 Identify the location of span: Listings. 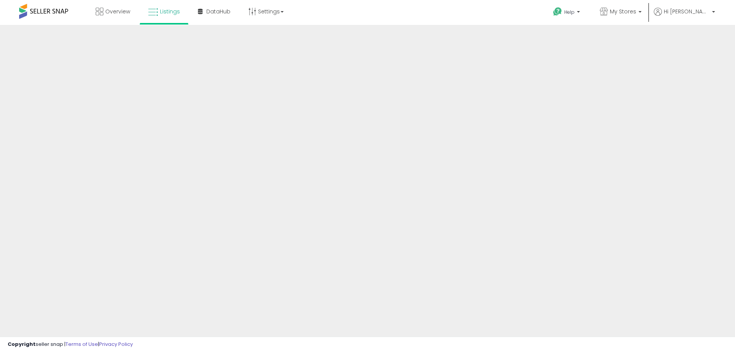
(170, 11).